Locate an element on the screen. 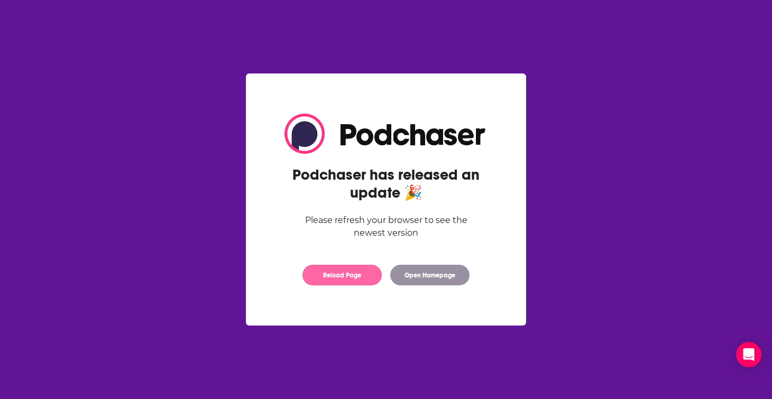  h2: Podchaser has released an update 🎉 is located at coordinates (386, 184).